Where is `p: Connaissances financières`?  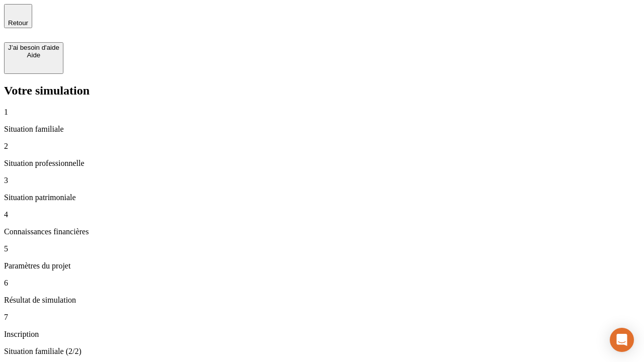 p: Connaissances financières is located at coordinates (322, 232).